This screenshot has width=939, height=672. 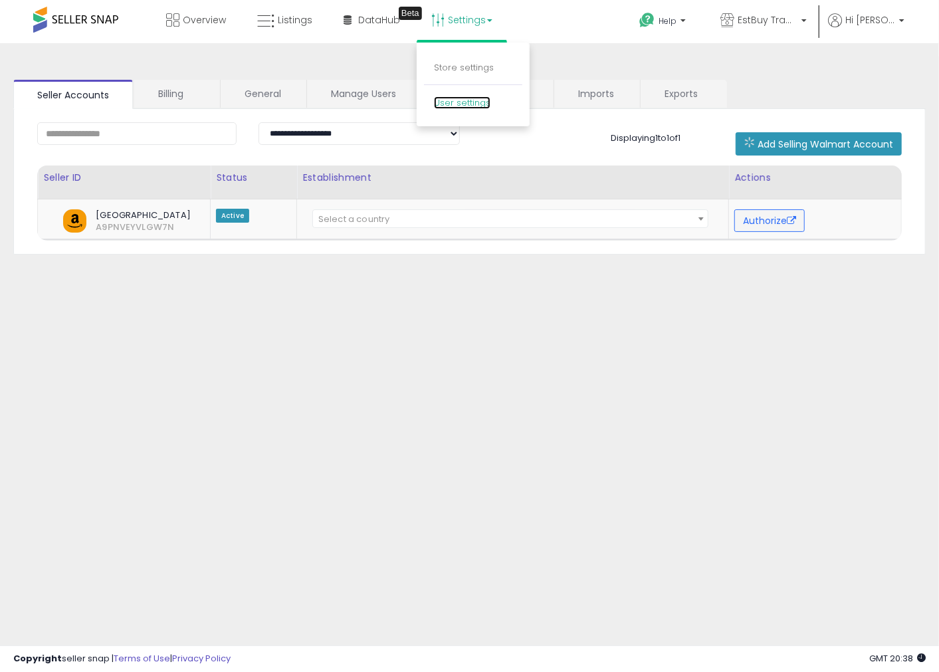 I want to click on div: Tooltip anchor, so click(x=410, y=13).